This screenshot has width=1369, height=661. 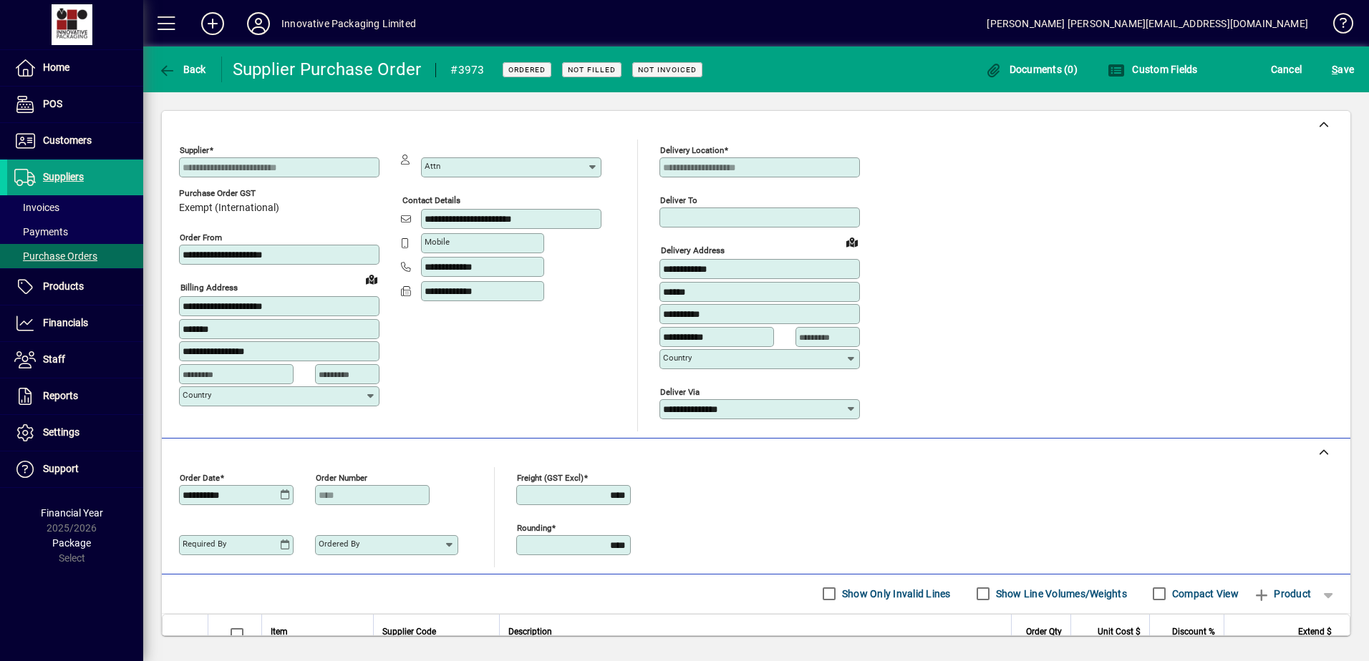 I want to click on span: POS, so click(x=52, y=104).